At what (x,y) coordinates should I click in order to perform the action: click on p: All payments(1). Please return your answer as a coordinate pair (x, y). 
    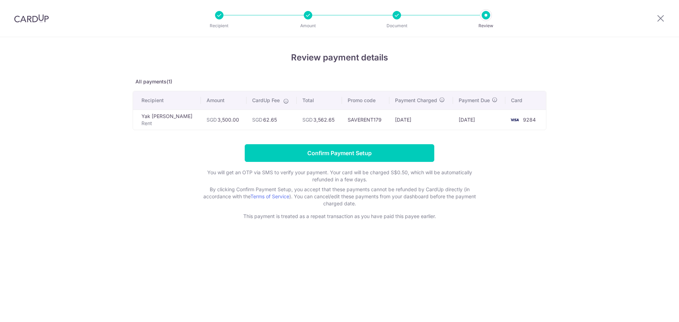
    Looking at the image, I should click on (340, 82).